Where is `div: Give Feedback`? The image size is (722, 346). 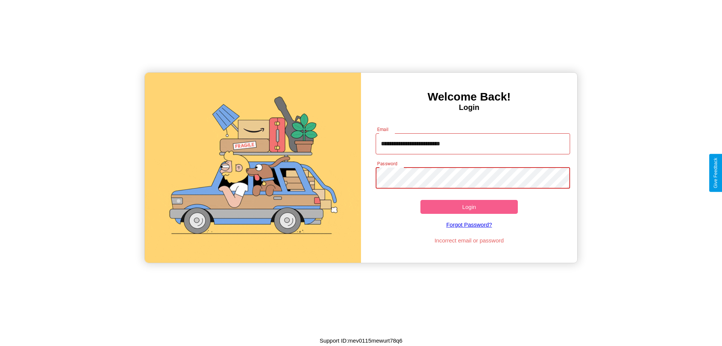 div: Give Feedback is located at coordinates (715, 173).